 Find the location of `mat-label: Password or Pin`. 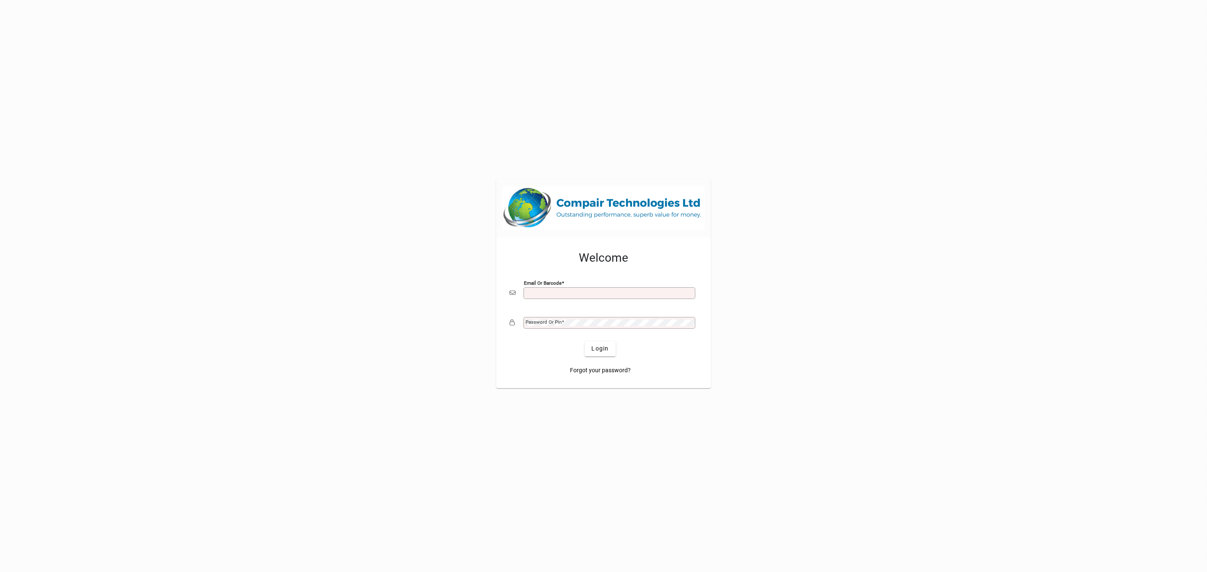

mat-label: Password or Pin is located at coordinates (543, 322).